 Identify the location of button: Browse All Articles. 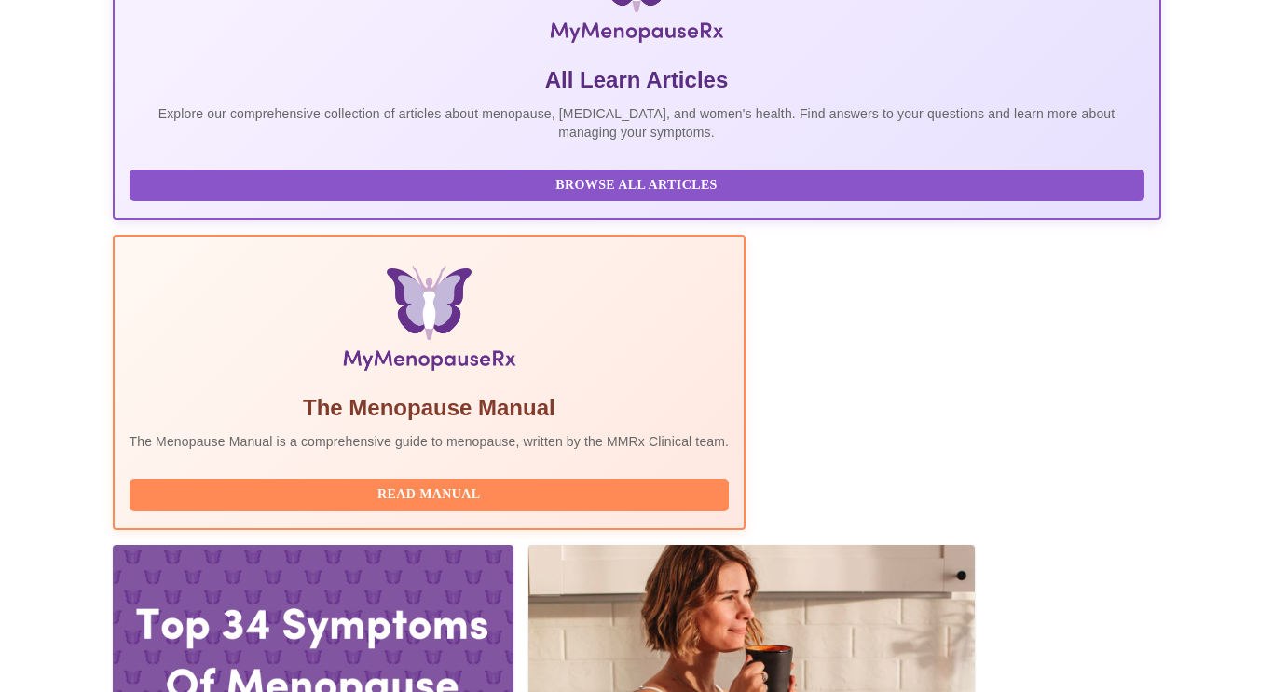
(636, 185).